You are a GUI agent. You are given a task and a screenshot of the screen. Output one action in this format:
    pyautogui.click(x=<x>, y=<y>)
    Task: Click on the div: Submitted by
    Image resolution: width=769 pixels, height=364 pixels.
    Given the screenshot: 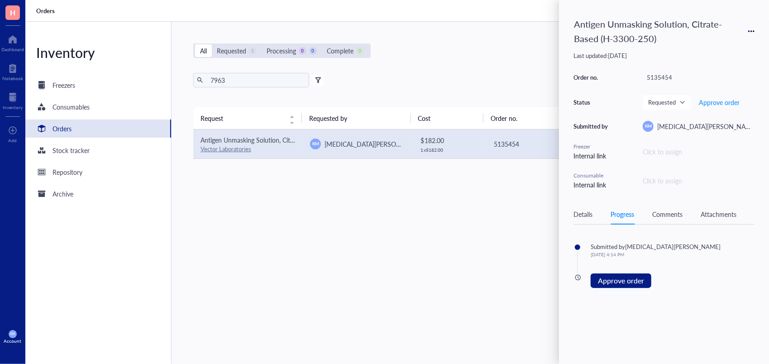 What is the action you would take?
    pyautogui.click(x=592, y=126)
    